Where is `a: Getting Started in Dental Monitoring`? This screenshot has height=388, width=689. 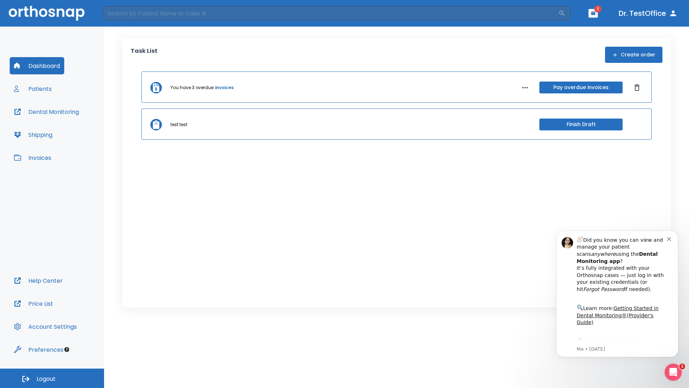 a: Getting Started in Dental Monitoring is located at coordinates (72, 92).